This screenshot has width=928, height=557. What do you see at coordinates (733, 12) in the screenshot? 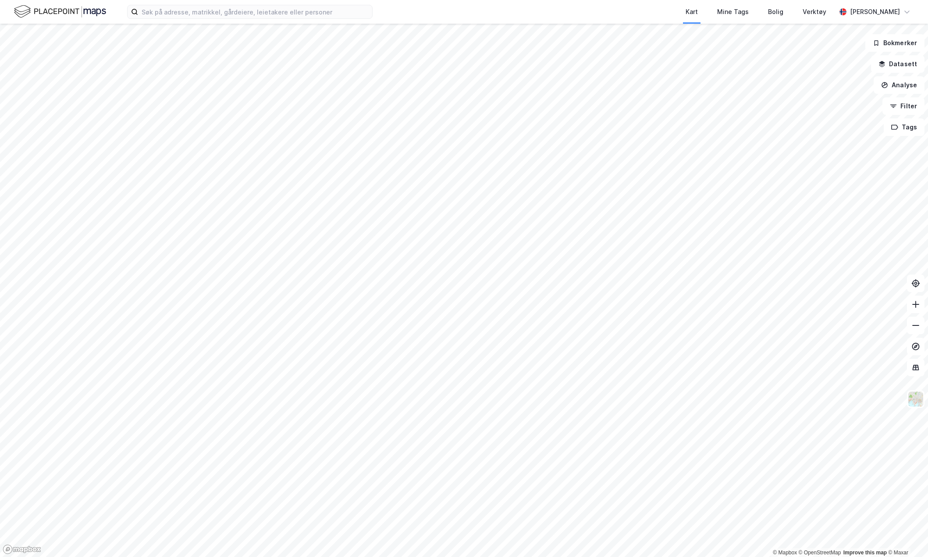
I see `div: Mine Tags` at bounding box center [733, 12].